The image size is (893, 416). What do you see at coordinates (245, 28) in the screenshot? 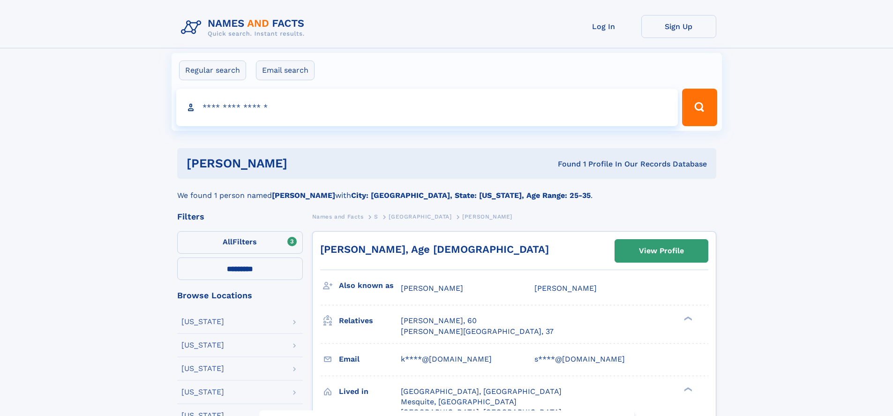
I see `img: Logo Names and Facts` at bounding box center [245, 28].